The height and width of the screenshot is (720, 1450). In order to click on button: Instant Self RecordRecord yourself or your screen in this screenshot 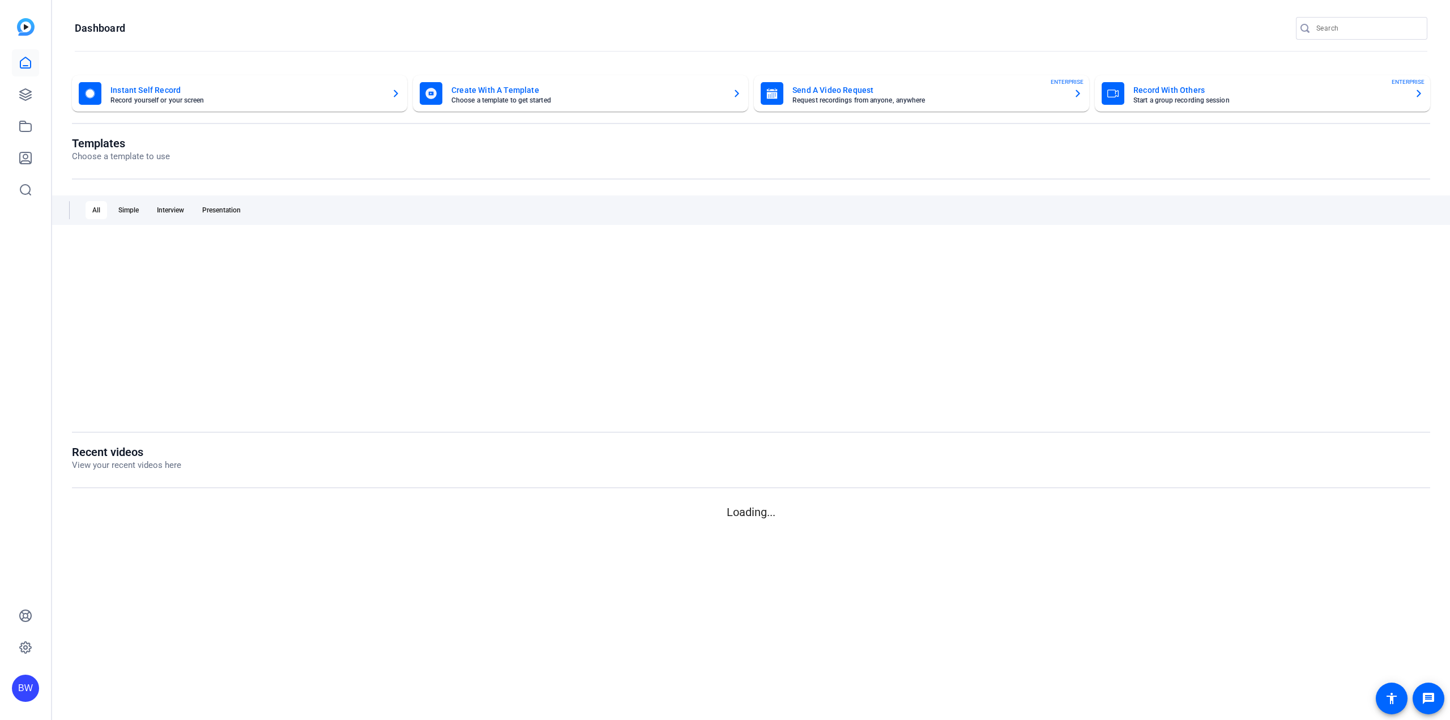, I will do `click(240, 93)`.